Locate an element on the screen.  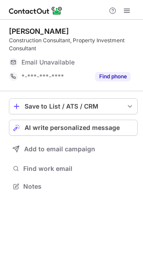
span: Add to email campaign is located at coordinates (59, 149).